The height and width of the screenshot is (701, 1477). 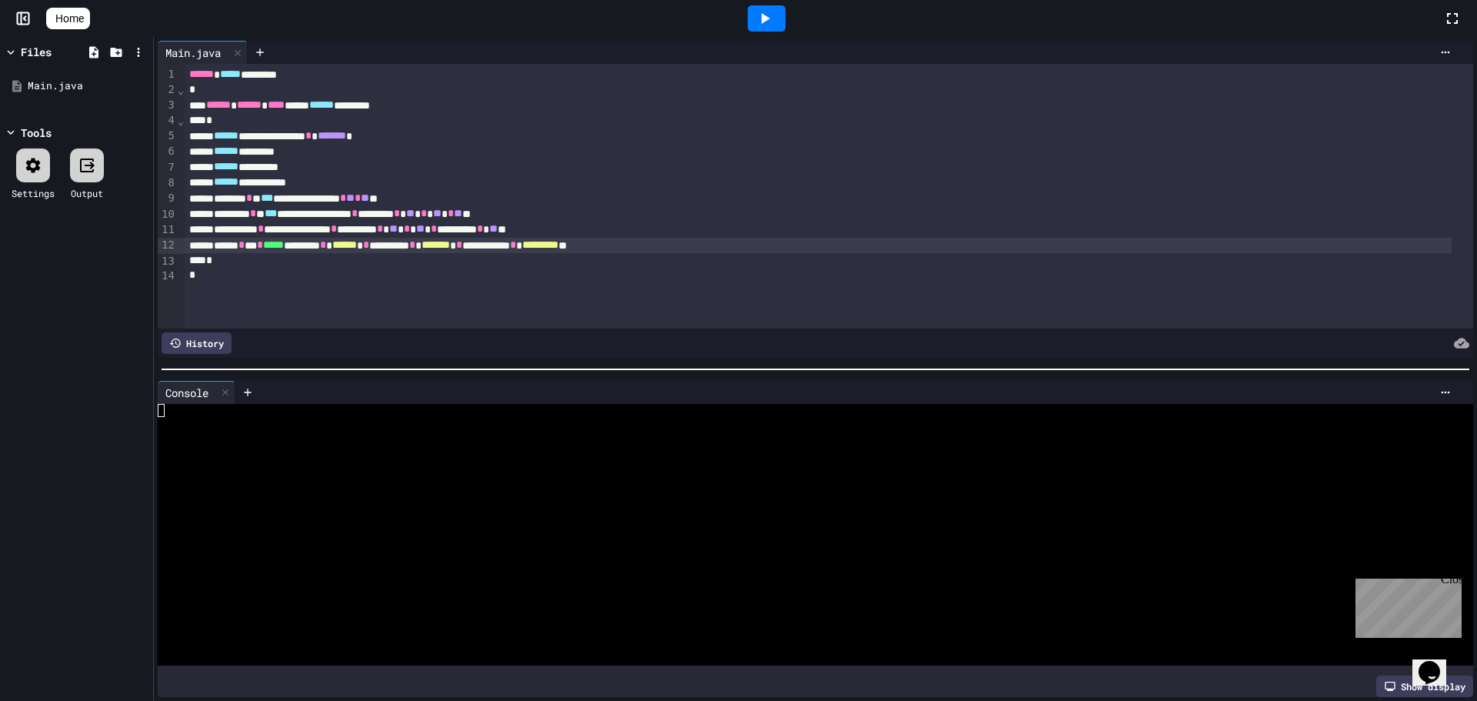 I want to click on div: History, so click(x=196, y=343).